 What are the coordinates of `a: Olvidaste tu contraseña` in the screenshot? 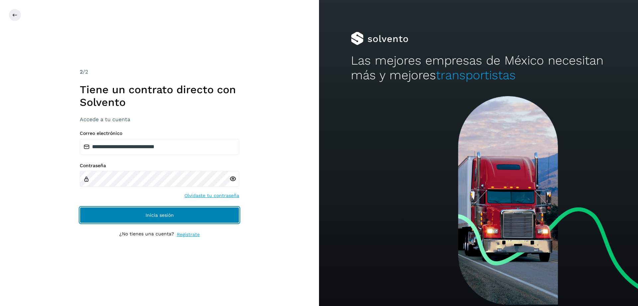 It's located at (212, 195).